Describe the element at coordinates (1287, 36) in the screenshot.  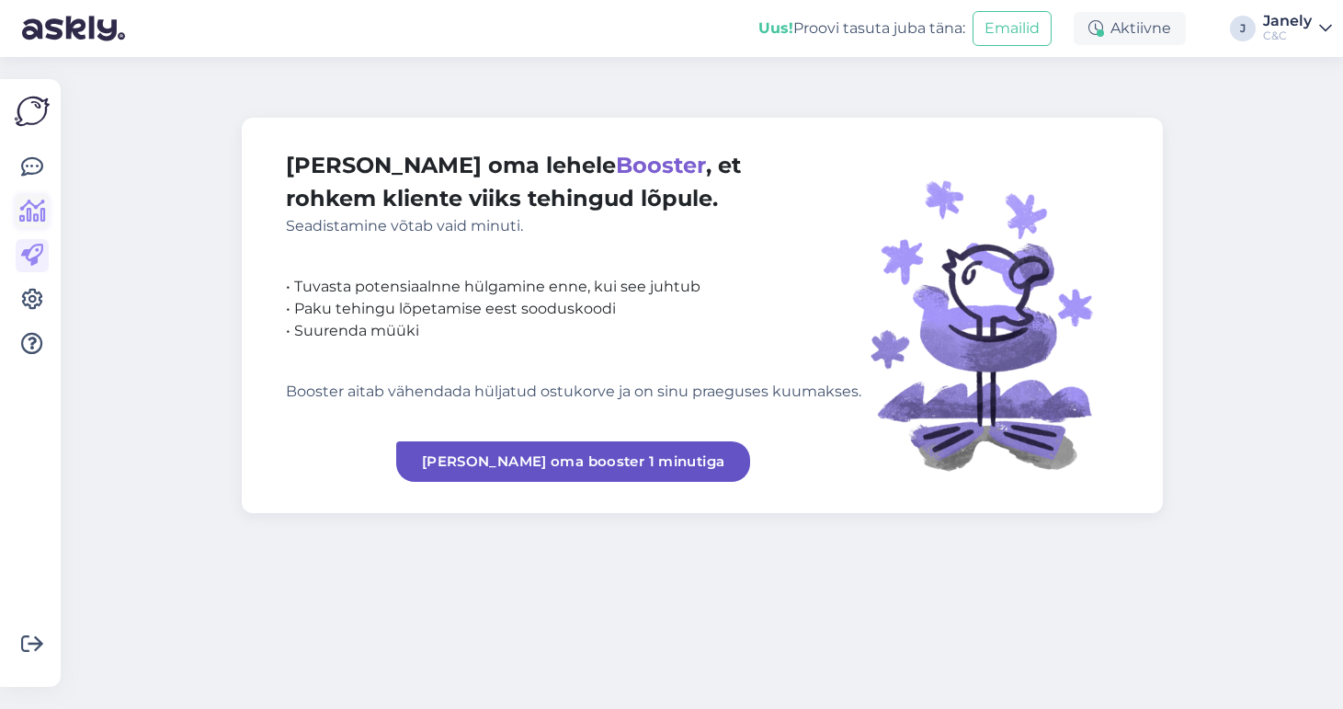
I see `div: C&C` at that location.